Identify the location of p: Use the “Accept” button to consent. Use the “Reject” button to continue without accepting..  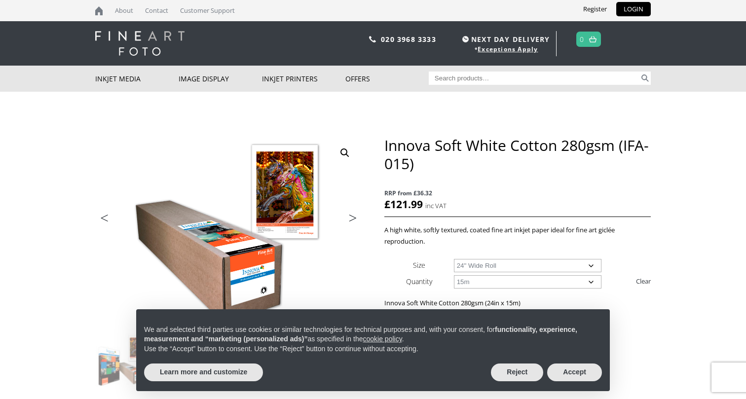
(373, 349).